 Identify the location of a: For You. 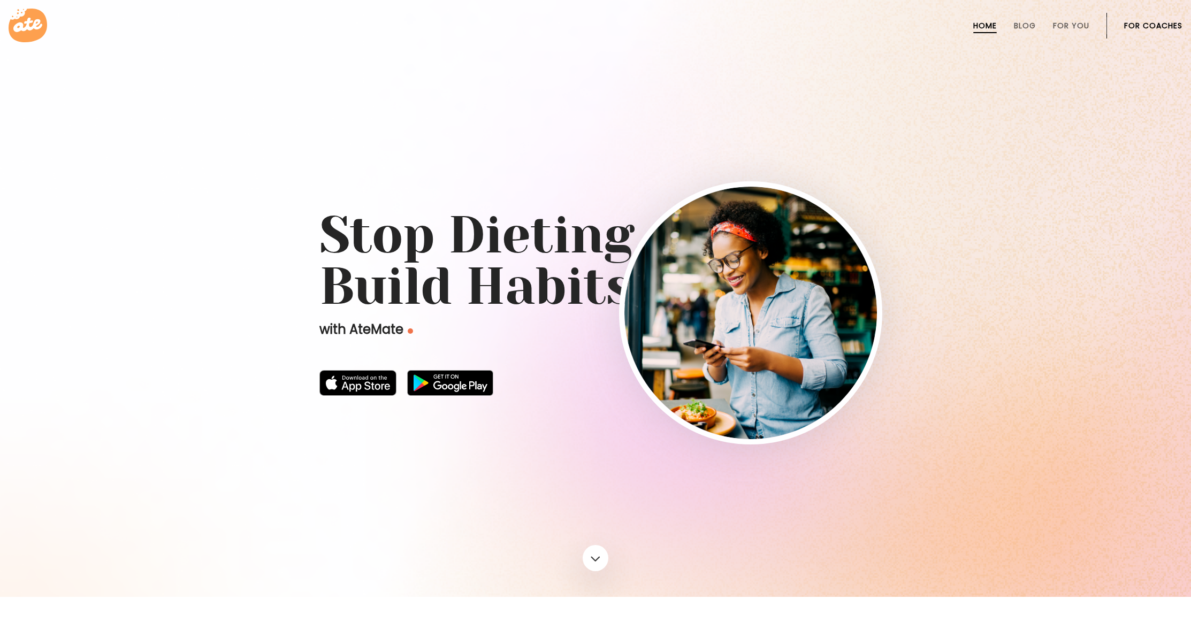
(1071, 26).